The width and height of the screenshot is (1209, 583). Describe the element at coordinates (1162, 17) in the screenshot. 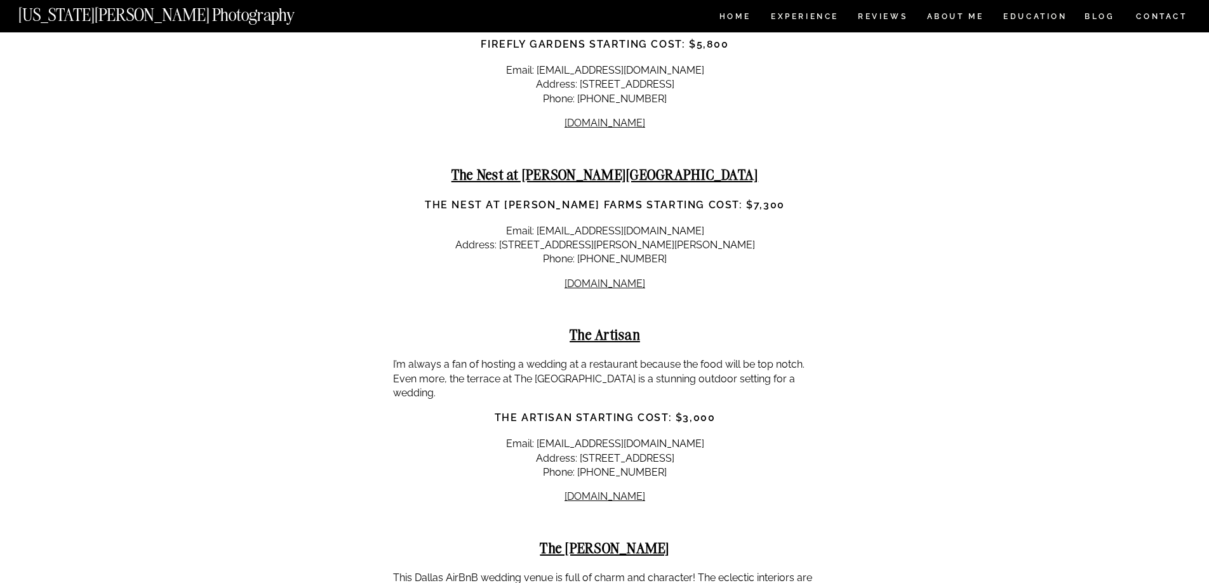

I see `a: CONTACT` at that location.